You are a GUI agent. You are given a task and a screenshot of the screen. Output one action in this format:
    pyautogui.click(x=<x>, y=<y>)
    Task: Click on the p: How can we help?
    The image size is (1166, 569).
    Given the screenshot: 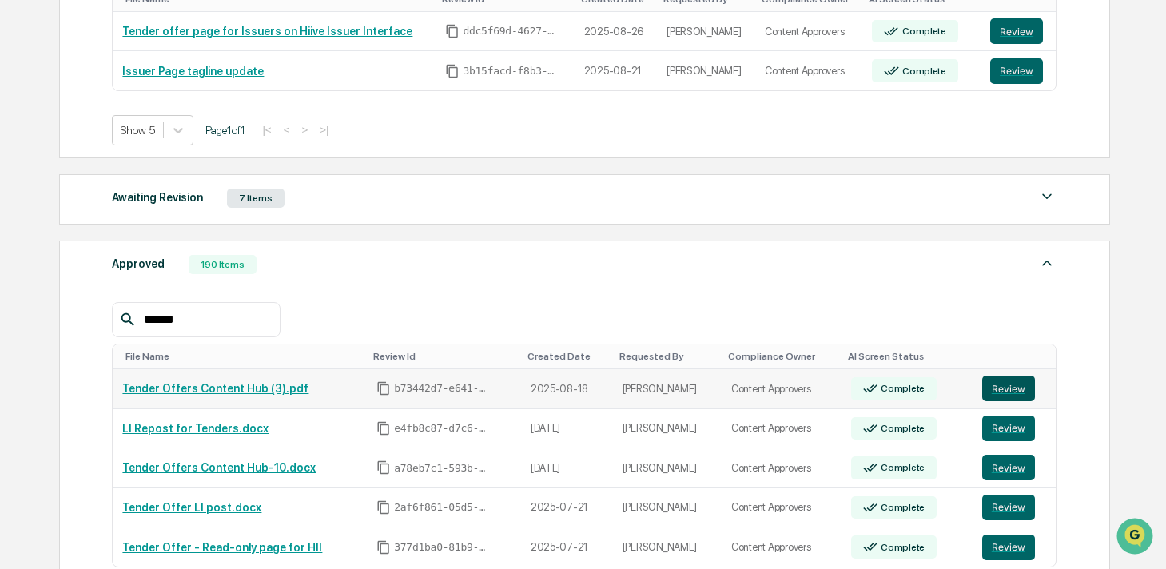 What is the action you would take?
    pyautogui.click(x=153, y=46)
    